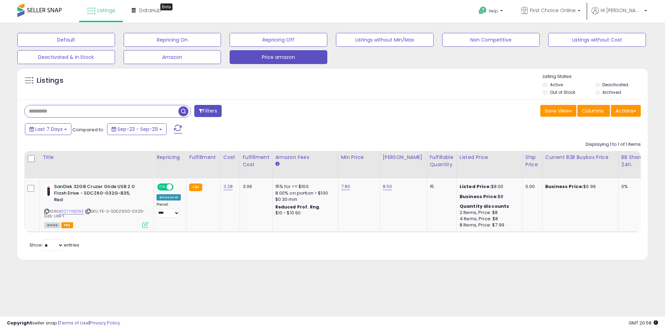  I want to click on div: Ship Price, so click(532, 161).